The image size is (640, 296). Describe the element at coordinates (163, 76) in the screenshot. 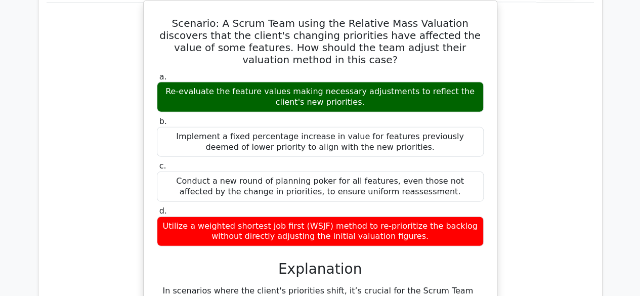

I see `span: a.` at that location.